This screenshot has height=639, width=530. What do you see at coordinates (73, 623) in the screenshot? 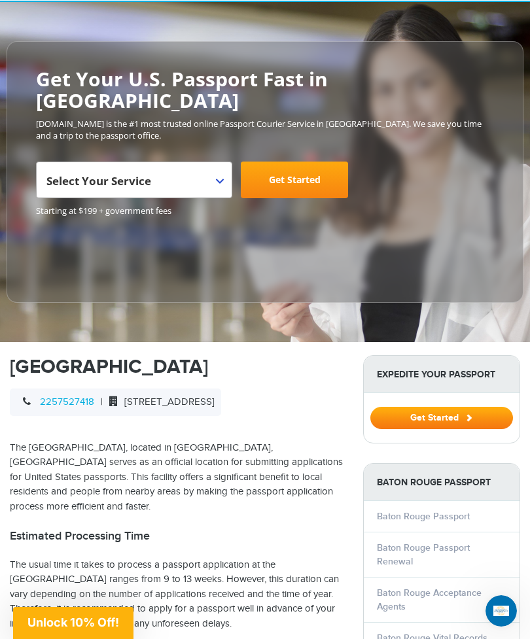
I see `div: Unlock 10% Off!` at bounding box center [73, 623].